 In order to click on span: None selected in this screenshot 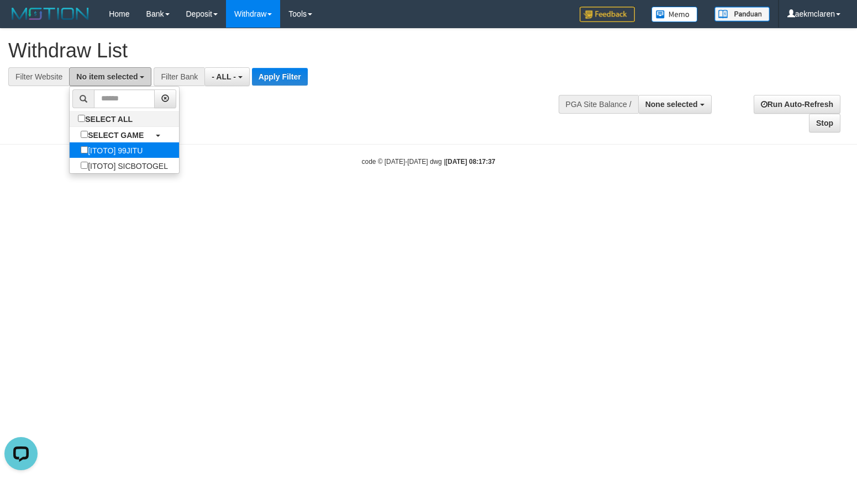, I will do `click(671, 104)`.